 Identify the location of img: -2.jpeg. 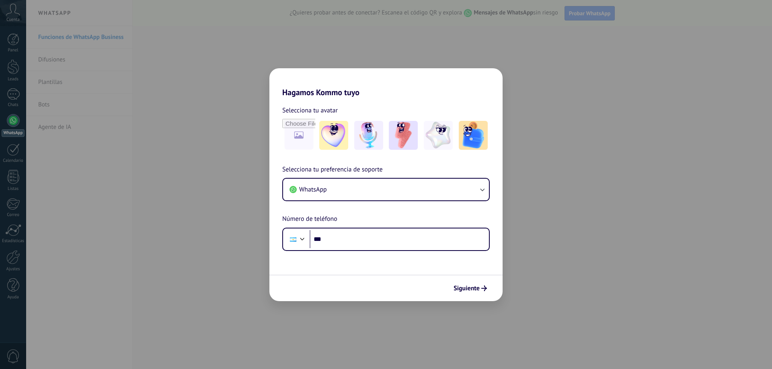
(369, 135).